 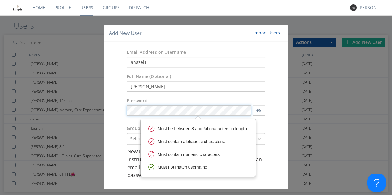 I want to click on h4: Add New User, so click(x=125, y=33).